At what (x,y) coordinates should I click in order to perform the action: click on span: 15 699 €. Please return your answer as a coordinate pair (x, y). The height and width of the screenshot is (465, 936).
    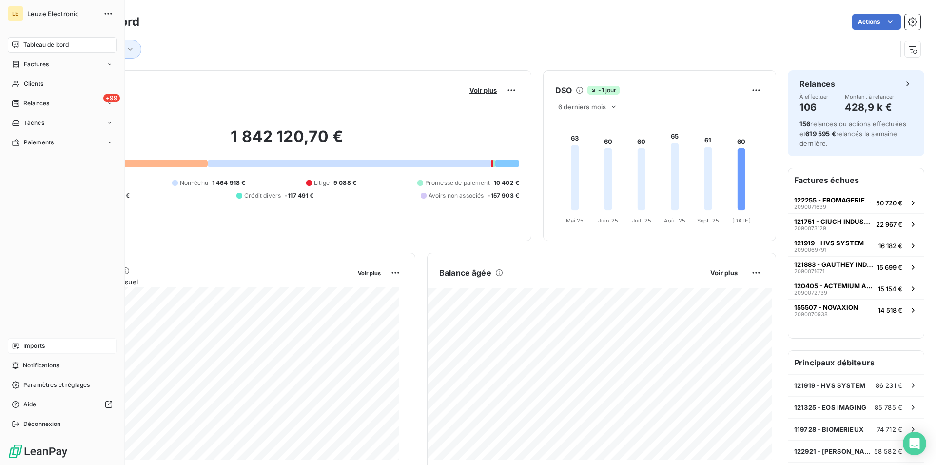
    Looking at the image, I should click on (890, 267).